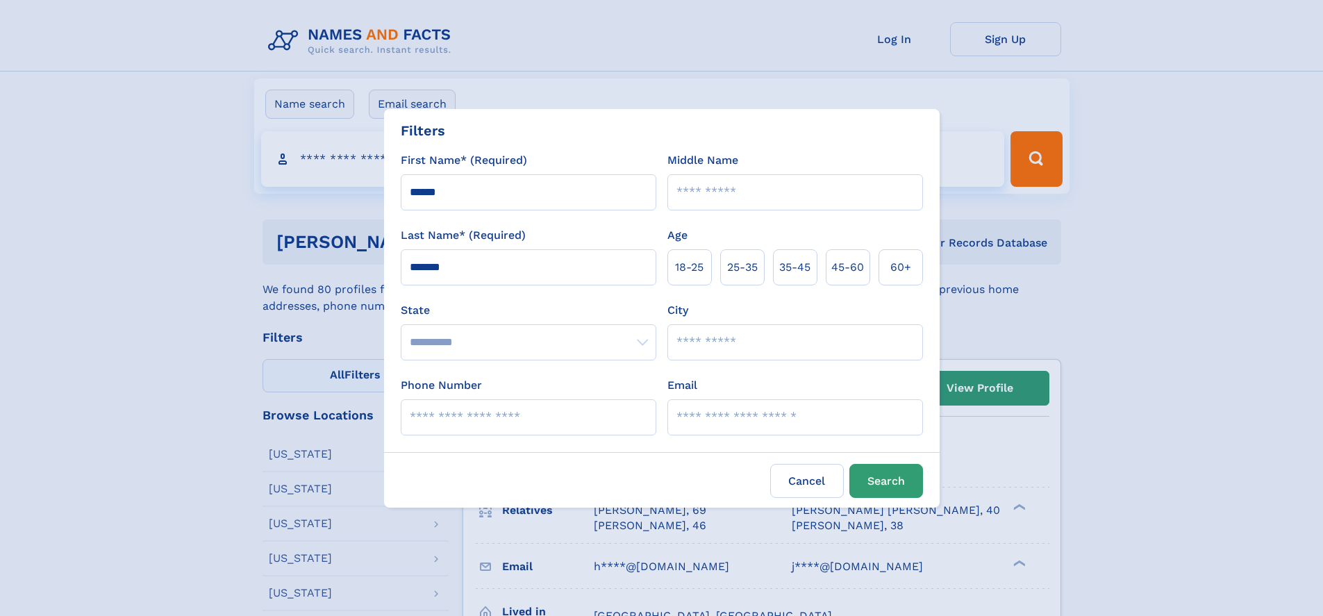 This screenshot has width=1323, height=616. What do you see at coordinates (807, 481) in the screenshot?
I see `label: Cancel` at bounding box center [807, 481].